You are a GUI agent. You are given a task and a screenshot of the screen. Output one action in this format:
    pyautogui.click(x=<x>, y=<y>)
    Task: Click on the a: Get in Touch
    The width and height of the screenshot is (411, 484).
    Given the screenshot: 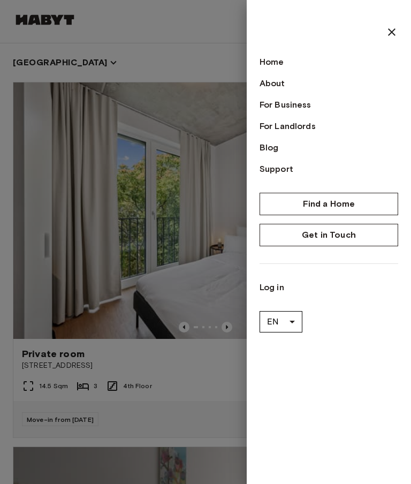 What is the action you would take?
    pyautogui.click(x=328, y=235)
    